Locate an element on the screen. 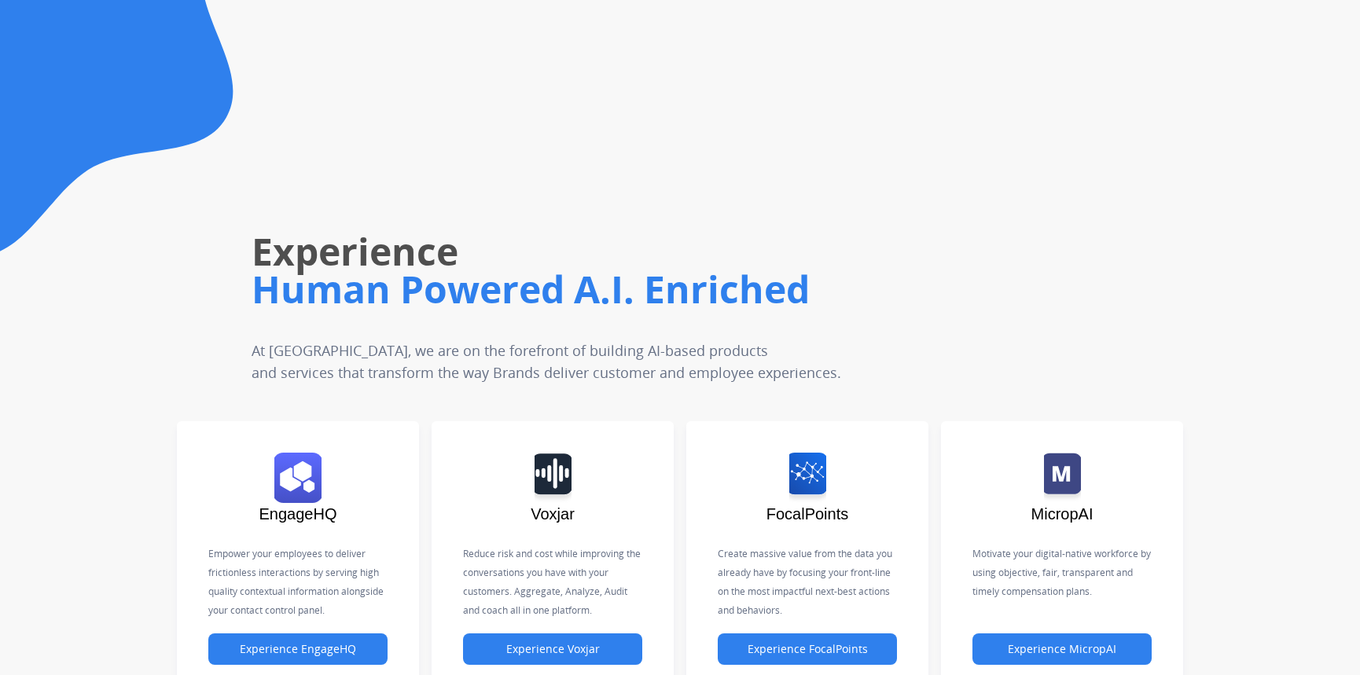 This screenshot has height=675, width=1360. a: Experience FocalPoints is located at coordinates (807, 649).